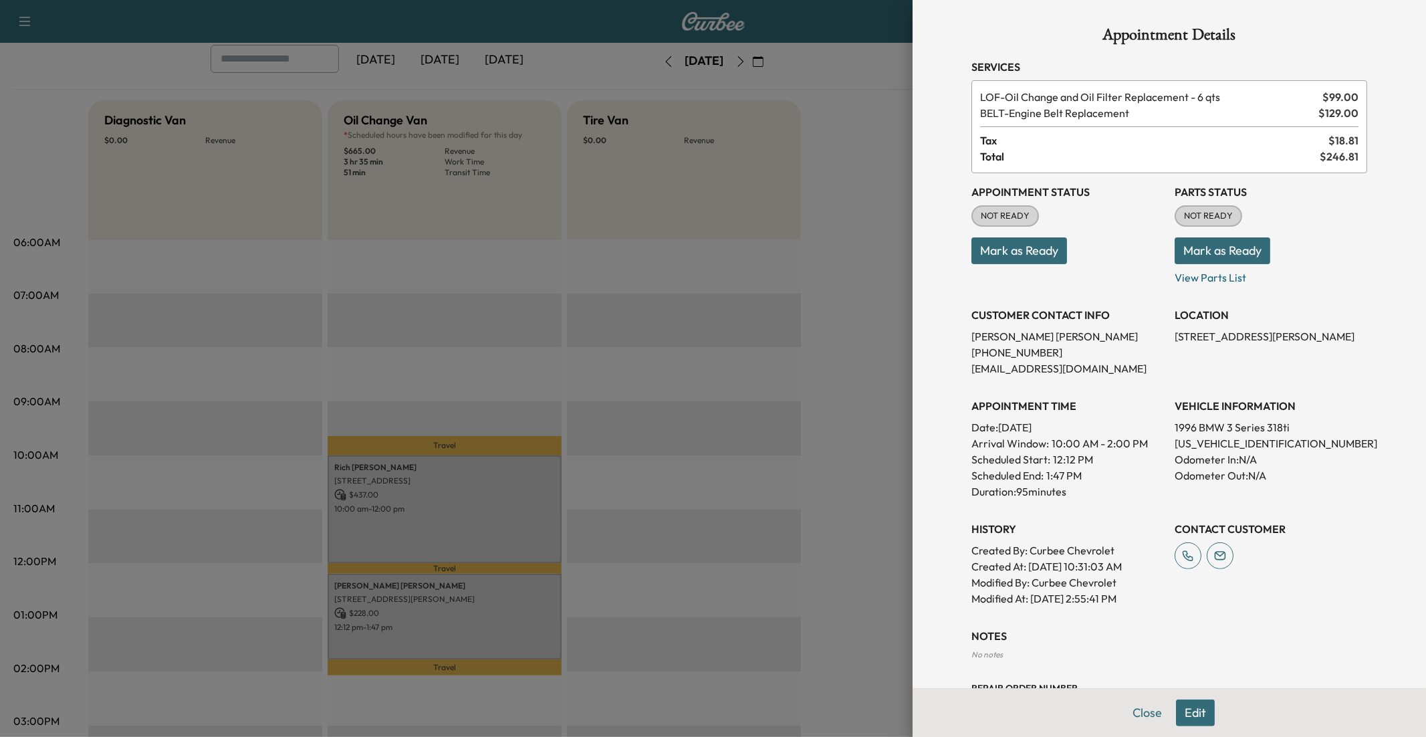 The height and width of the screenshot is (737, 1426). What do you see at coordinates (1339, 156) in the screenshot?
I see `span: $ 246.81` at bounding box center [1339, 156].